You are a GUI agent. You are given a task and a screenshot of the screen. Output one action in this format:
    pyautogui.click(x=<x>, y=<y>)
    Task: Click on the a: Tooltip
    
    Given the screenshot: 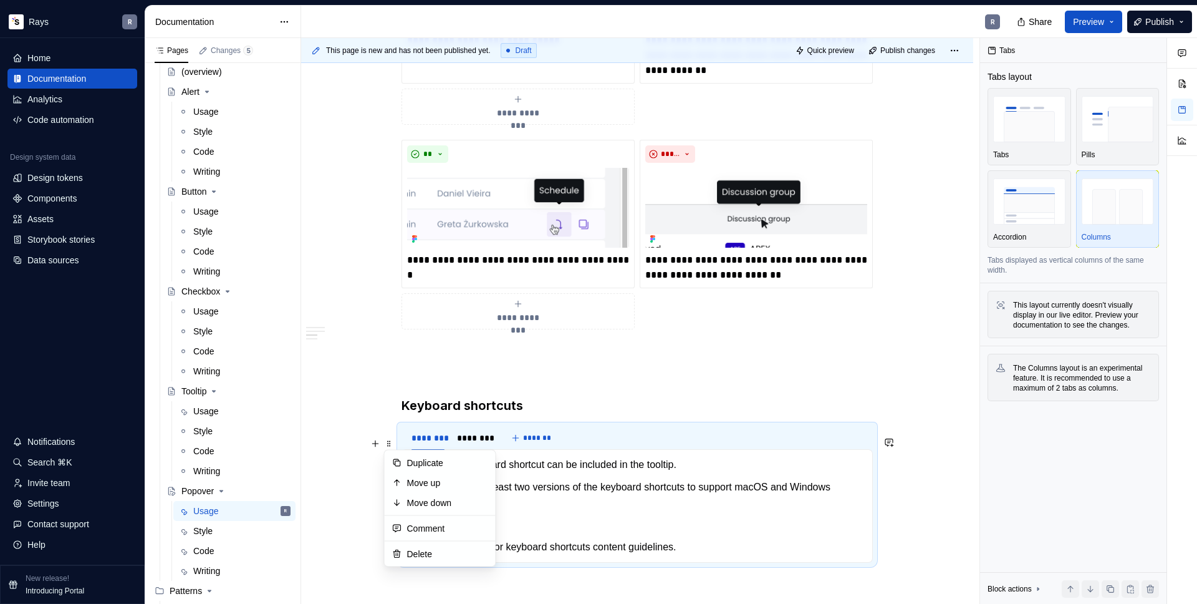 What is the action you would take?
    pyautogui.click(x=228, y=391)
    